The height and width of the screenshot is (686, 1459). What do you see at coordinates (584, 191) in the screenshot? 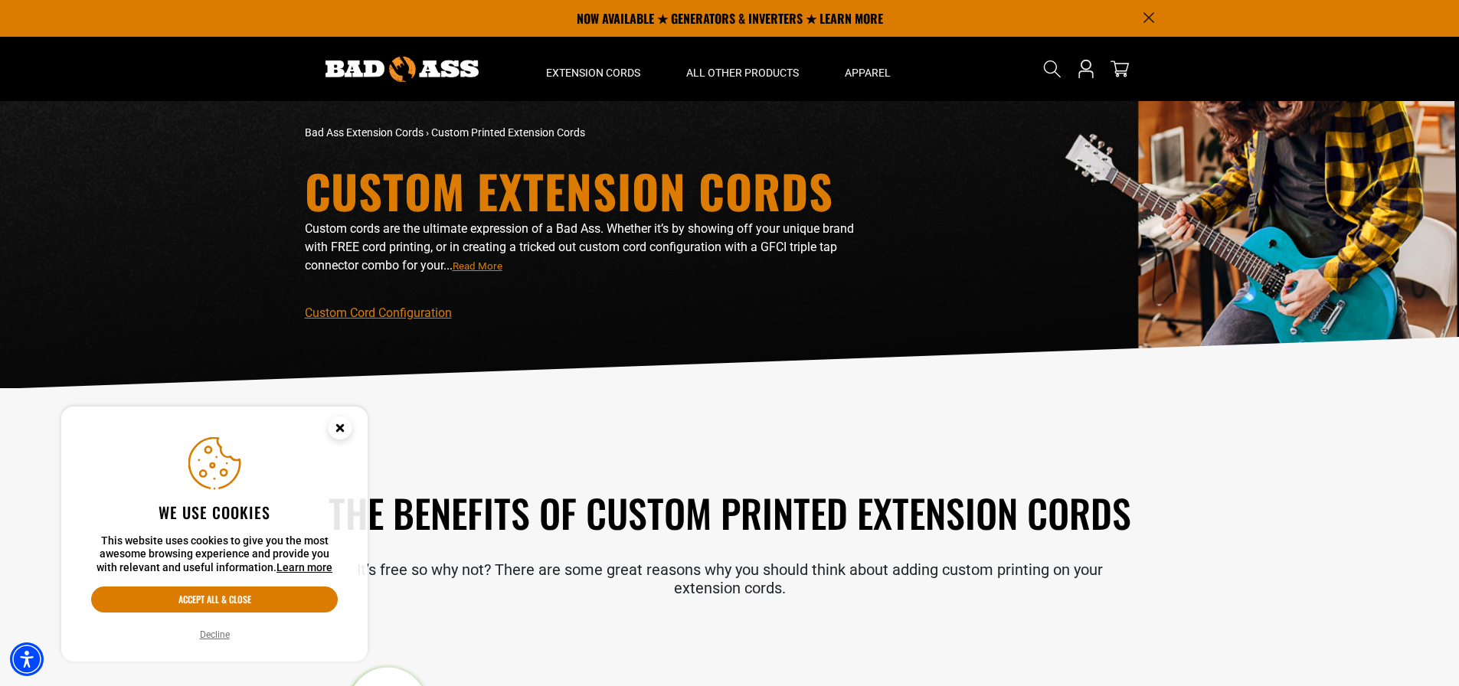
I see `h1: Custom Extension Cords` at bounding box center [584, 191].